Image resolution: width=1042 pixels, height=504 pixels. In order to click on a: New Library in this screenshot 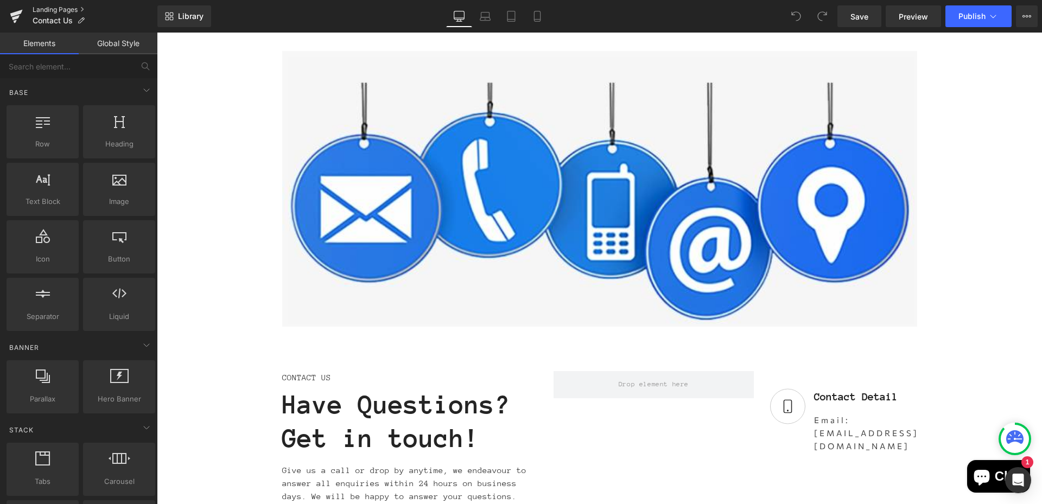, I will do `click(184, 16)`.